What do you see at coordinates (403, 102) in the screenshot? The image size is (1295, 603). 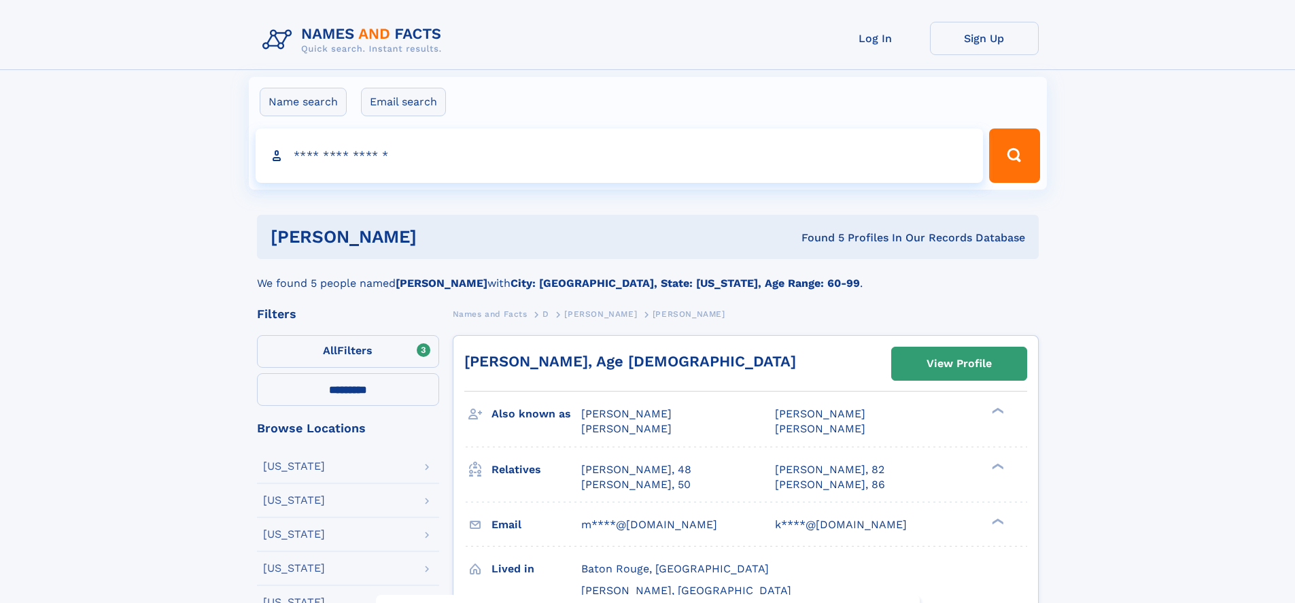 I see `label: Email search` at bounding box center [403, 102].